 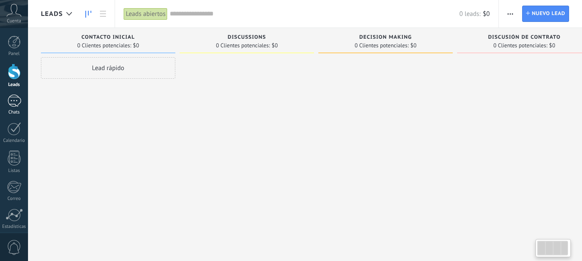 I want to click on div: Discussions, so click(x=247, y=38).